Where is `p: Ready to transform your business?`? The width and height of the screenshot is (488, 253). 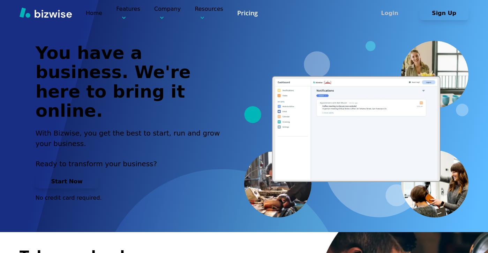 p: Ready to transform your business? is located at coordinates (132, 164).